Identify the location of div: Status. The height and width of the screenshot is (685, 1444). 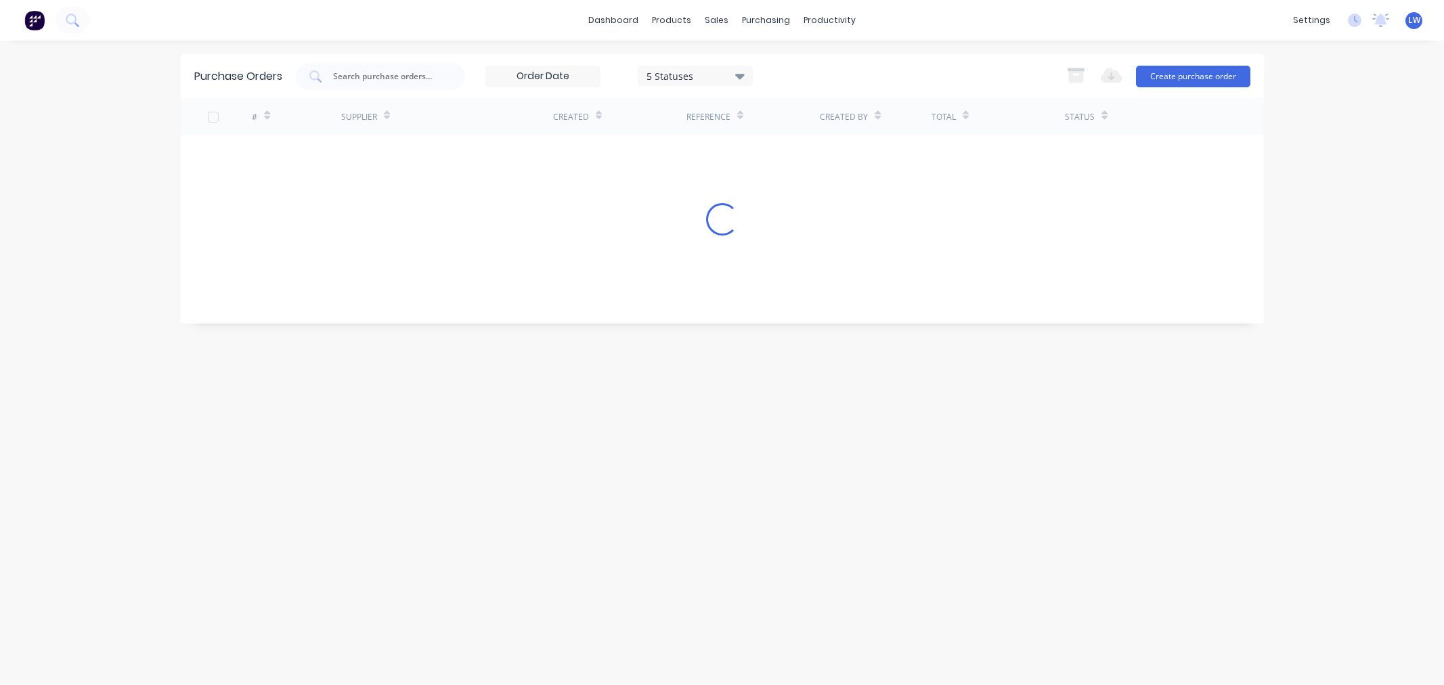
(1080, 117).